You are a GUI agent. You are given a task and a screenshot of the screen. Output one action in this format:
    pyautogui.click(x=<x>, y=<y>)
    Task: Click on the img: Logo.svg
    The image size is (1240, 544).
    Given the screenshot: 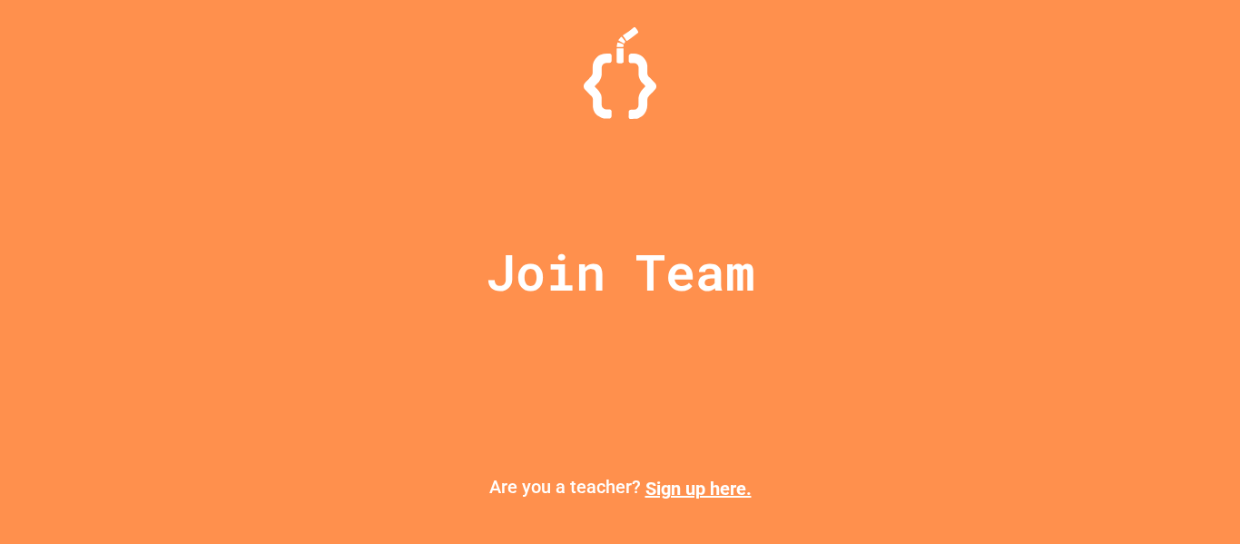 What is the action you would take?
    pyautogui.click(x=620, y=73)
    